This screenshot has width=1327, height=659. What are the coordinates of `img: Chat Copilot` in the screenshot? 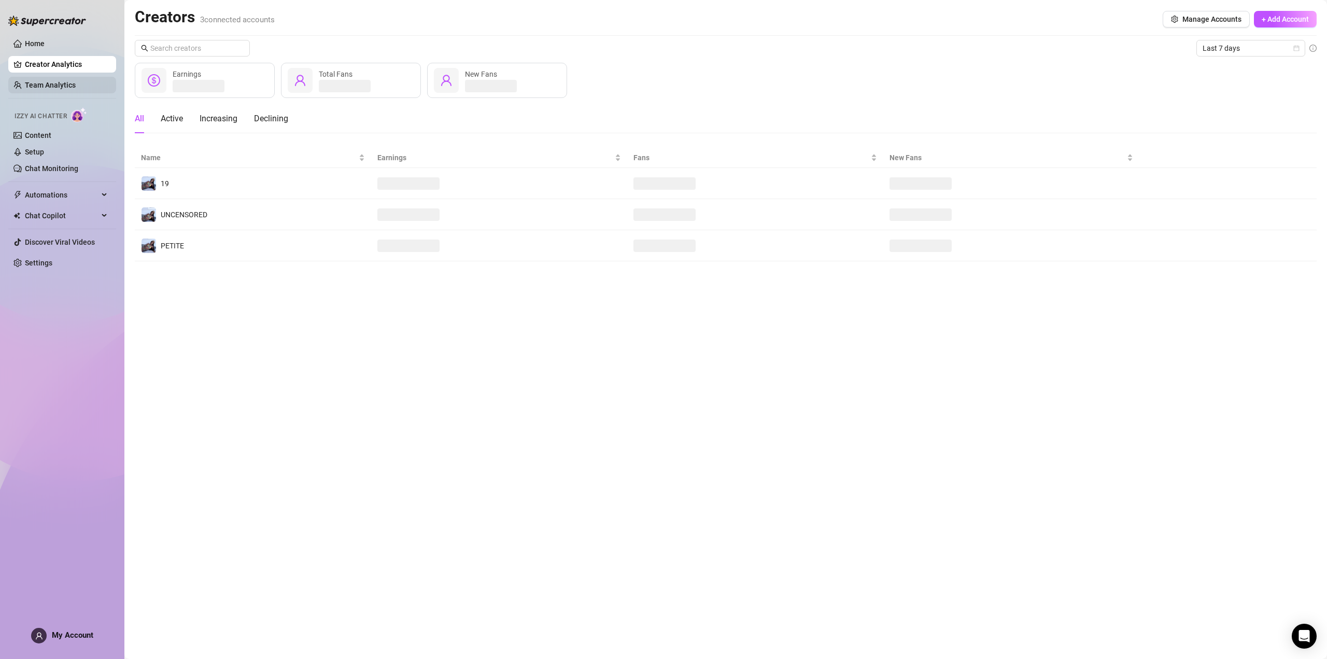 It's located at (17, 216).